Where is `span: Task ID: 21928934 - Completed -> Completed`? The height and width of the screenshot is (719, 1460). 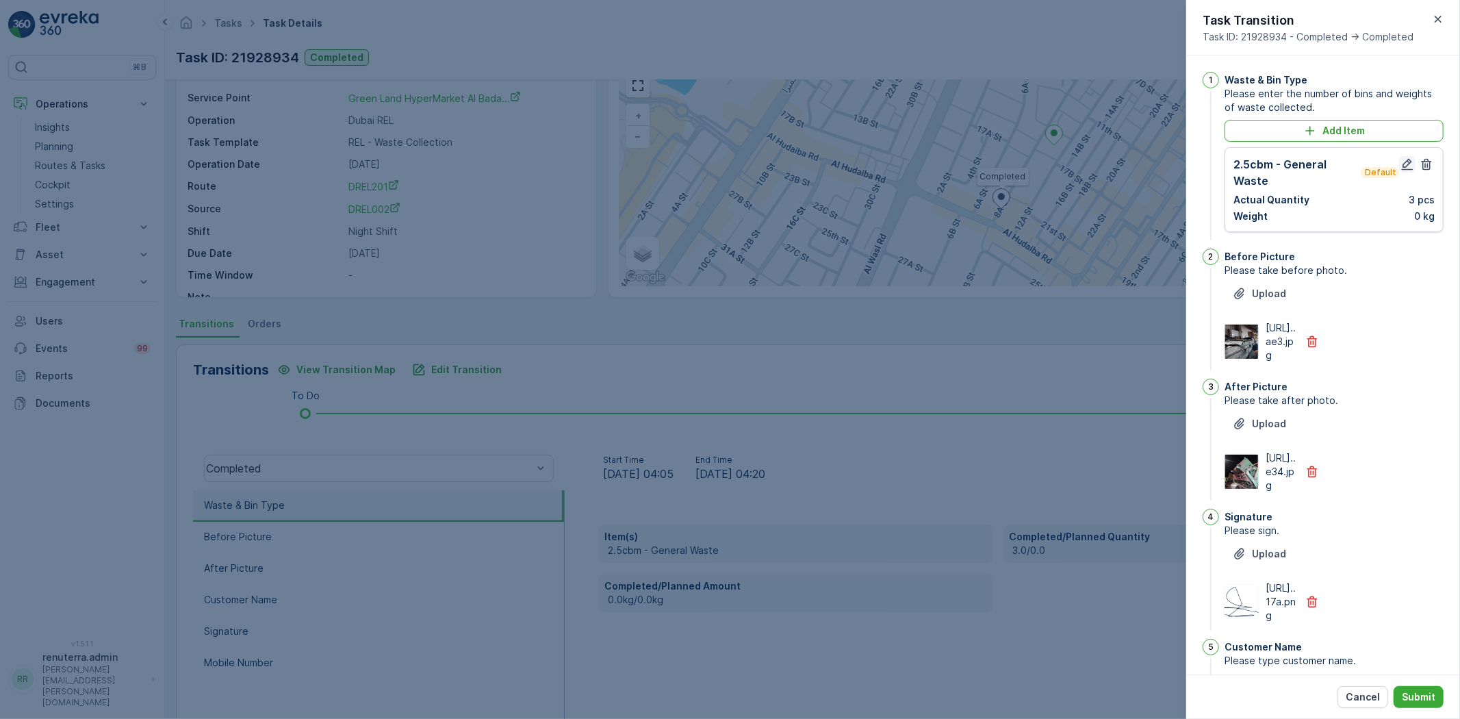 span: Task ID: 21928934 - Completed -> Completed is located at coordinates (1308, 37).